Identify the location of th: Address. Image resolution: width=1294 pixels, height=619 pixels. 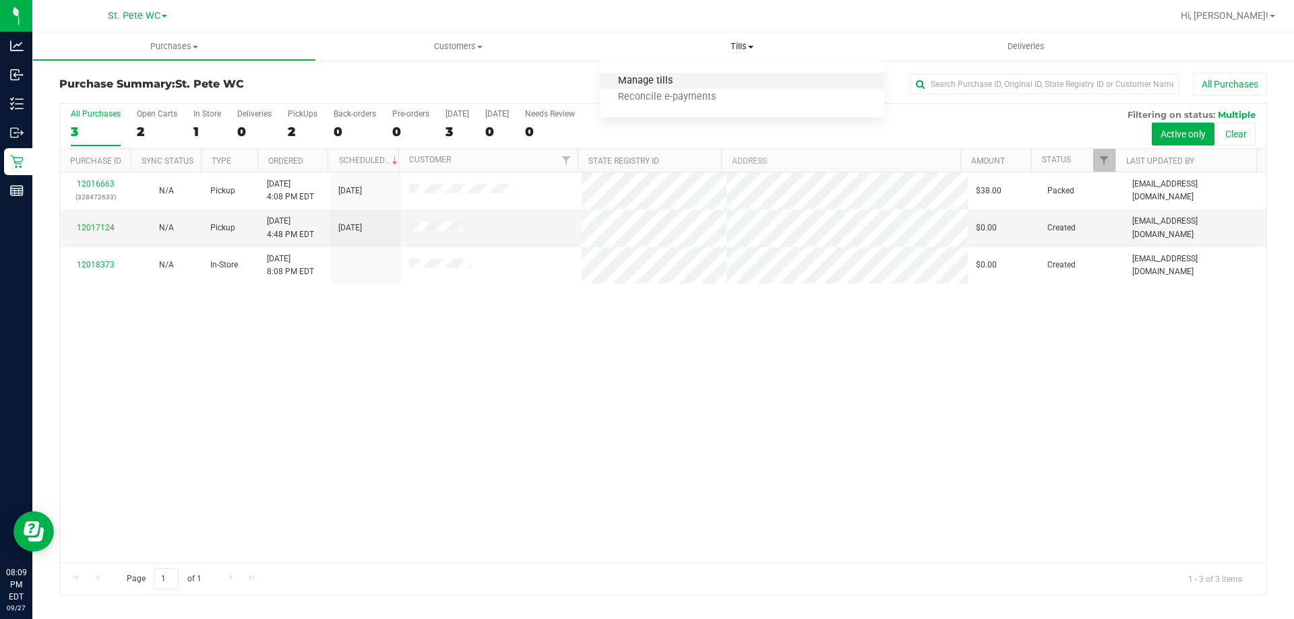
(841, 160).